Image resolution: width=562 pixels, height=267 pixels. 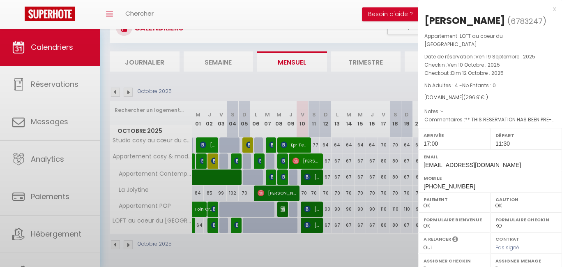 What do you see at coordinates (526, 260) in the screenshot?
I see `label: Assigner Menage` at bounding box center [526, 260].